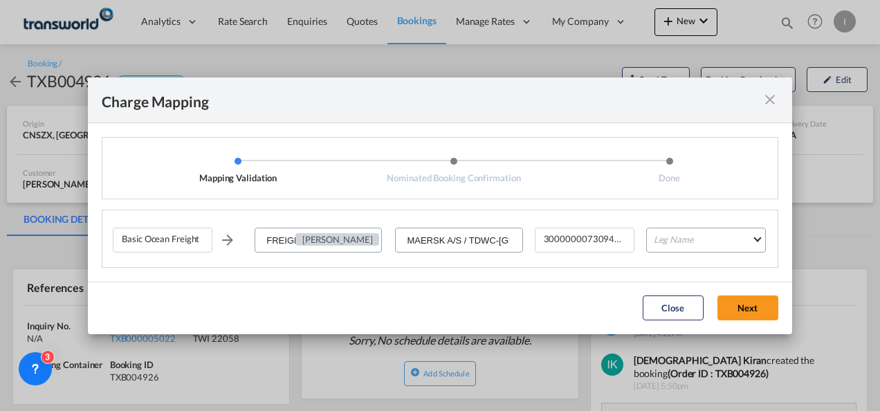  What do you see at coordinates (459, 242) in the screenshot?
I see `md-input-container: MAERSK A/S / TDWC-DUBAI` at bounding box center [459, 242].